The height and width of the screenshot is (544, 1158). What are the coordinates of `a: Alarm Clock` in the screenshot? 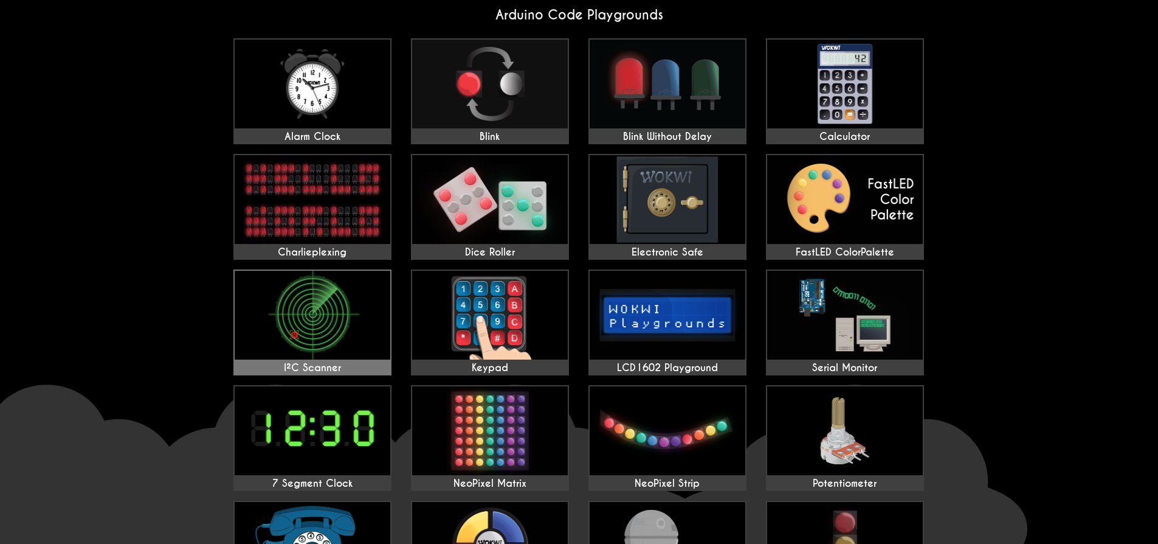 It's located at (313, 91).